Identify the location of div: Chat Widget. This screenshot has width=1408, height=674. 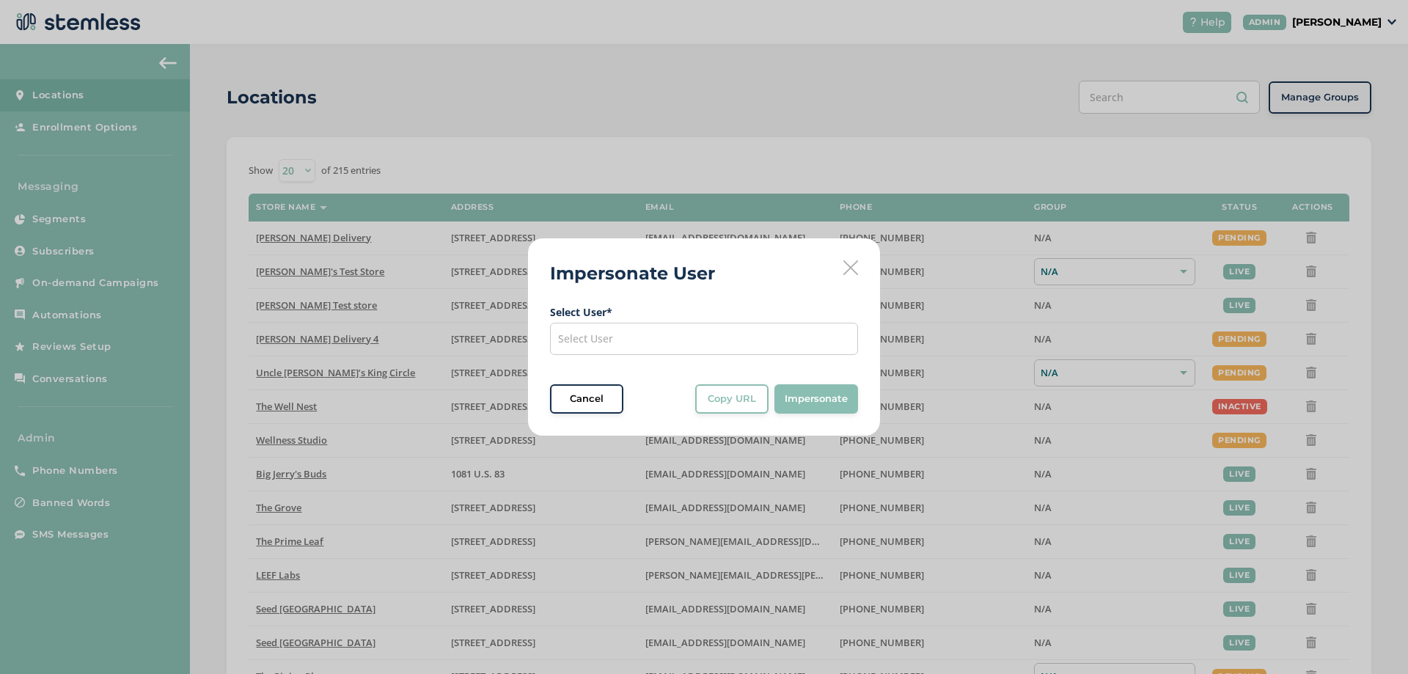
(1371, 639).